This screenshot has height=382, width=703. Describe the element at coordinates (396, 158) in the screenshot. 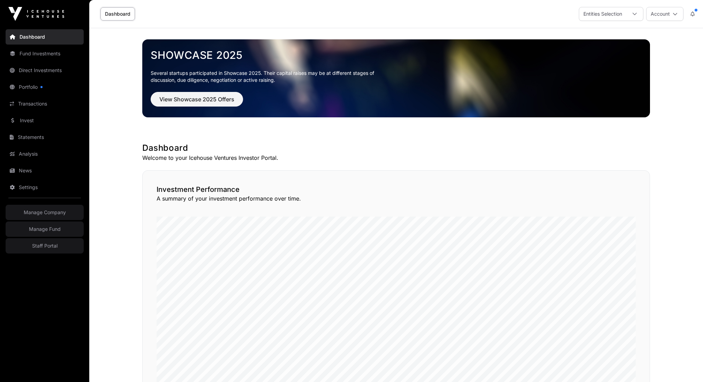

I see `p: Welcome to your Icehouse Ventures Investor Portal.` at that location.